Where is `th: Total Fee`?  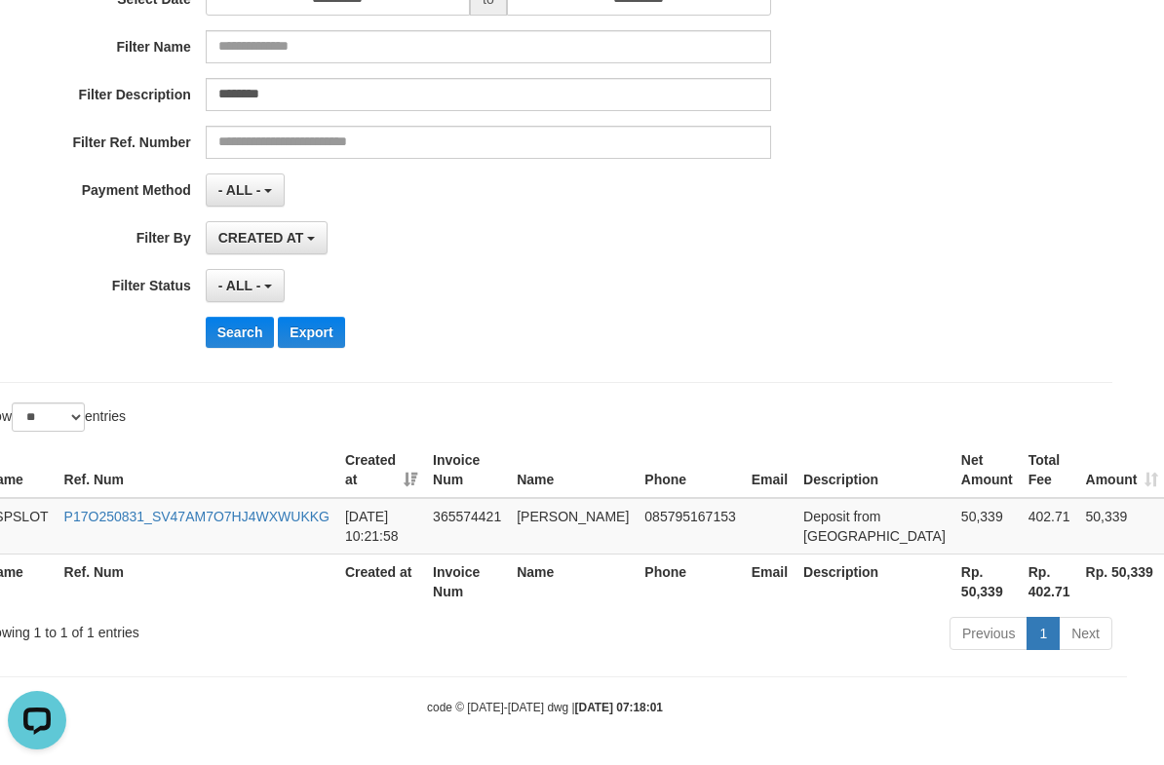
th: Total Fee is located at coordinates (1049, 470).